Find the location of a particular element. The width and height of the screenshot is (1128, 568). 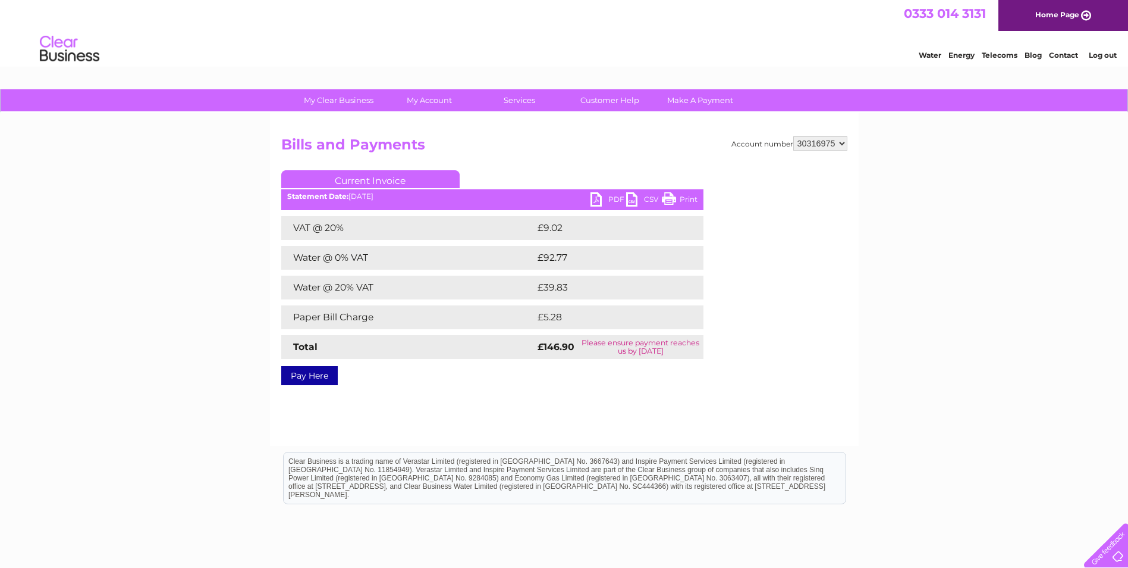

td: Paper Bill Charge is located at coordinates (408, 317).